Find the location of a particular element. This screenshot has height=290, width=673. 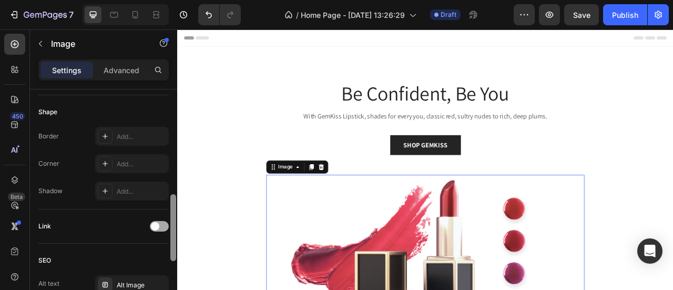

div: Link is located at coordinates (45, 226).